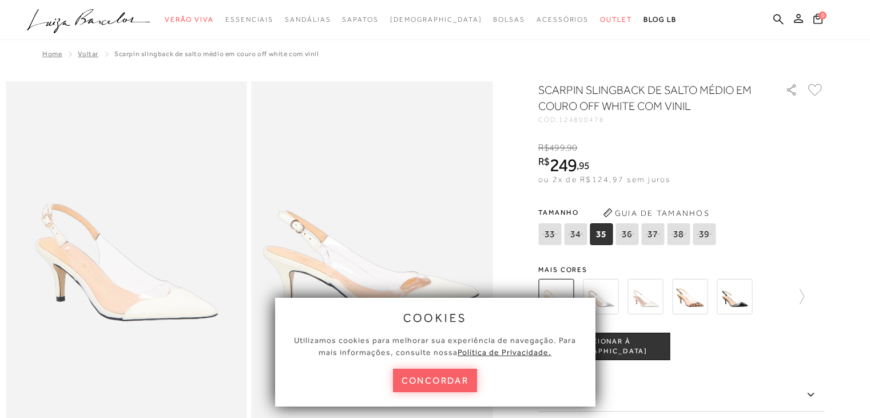  What do you see at coordinates (628, 212) in the screenshot?
I see `span: Tamanho` at bounding box center [628, 212].